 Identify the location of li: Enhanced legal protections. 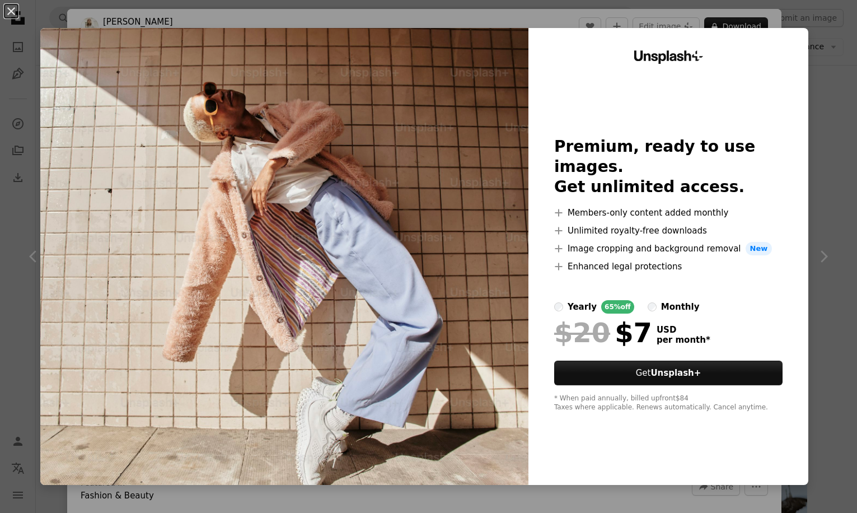
(668, 266).